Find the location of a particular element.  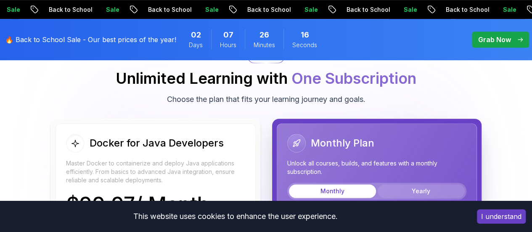

p: $ 99.97 / Month is located at coordinates (137, 204).